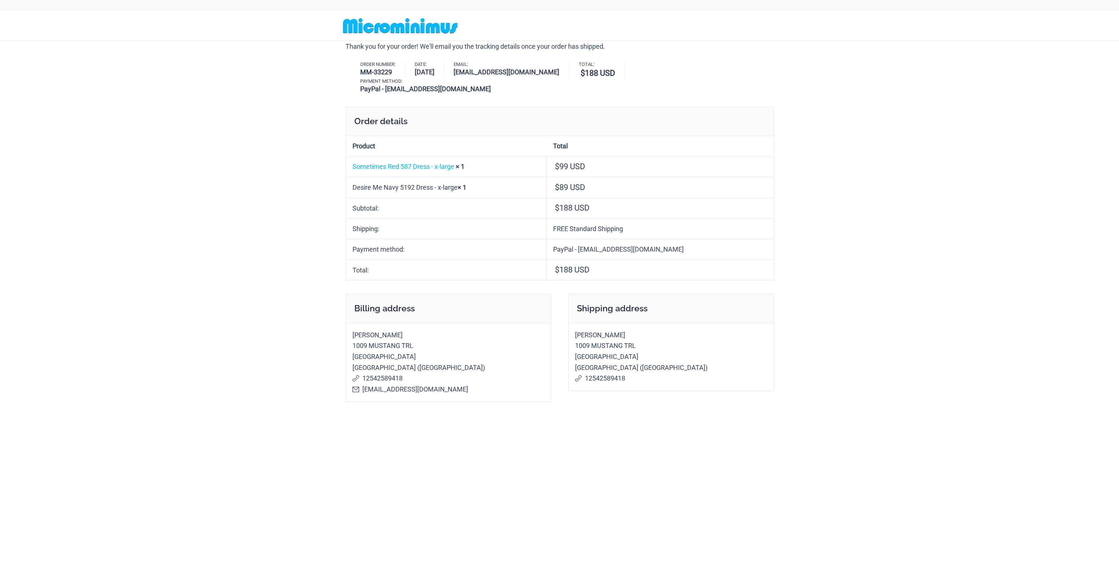  What do you see at coordinates (570, 187) in the screenshot?
I see `bdi: 89 USD` at bounding box center [570, 187].